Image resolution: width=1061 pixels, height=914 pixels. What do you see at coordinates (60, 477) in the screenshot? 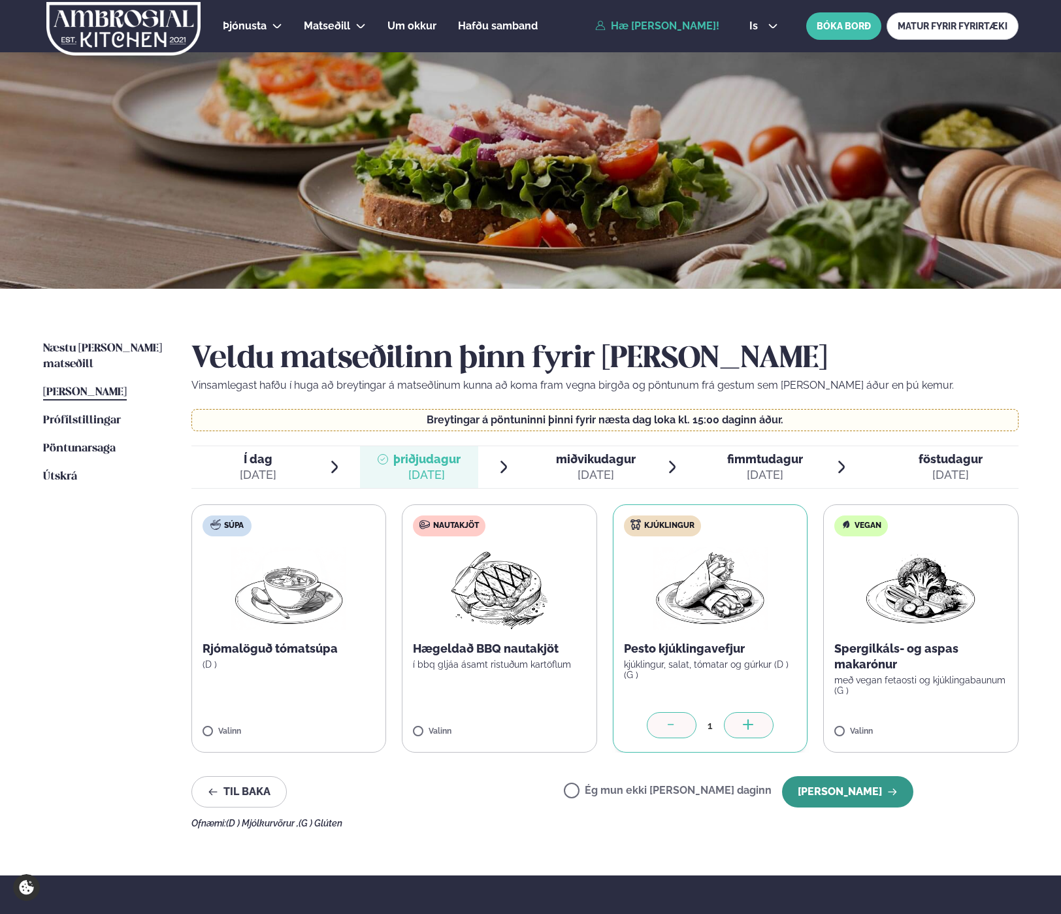
I see `a: Útskrá` at bounding box center [60, 477].